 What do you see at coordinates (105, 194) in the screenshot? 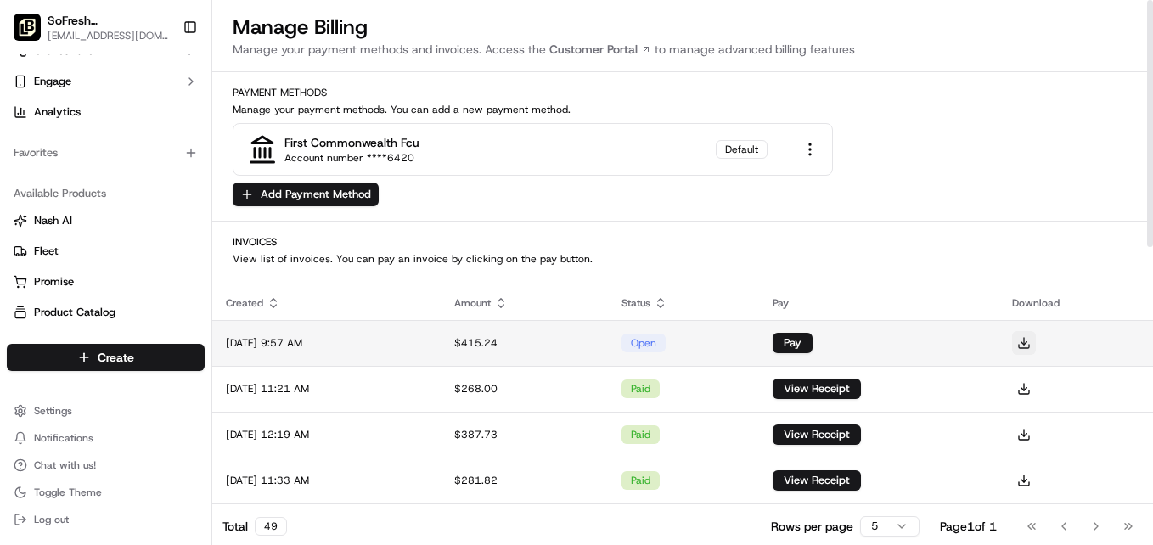
I see `div: Available Products` at bounding box center [105, 194].